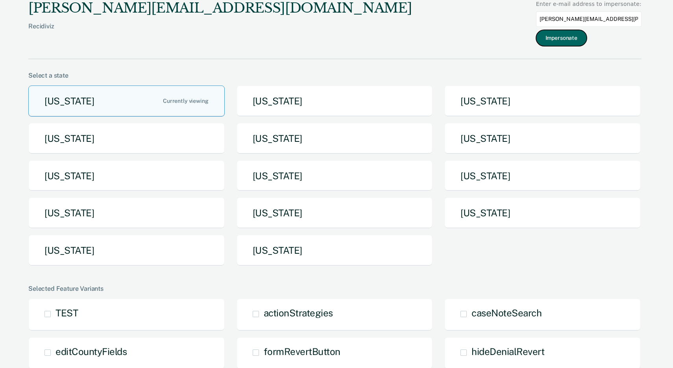 The height and width of the screenshot is (368, 673). Describe the element at coordinates (589, 19) in the screenshot. I see `input: Enter an email to impersonate...` at that location.